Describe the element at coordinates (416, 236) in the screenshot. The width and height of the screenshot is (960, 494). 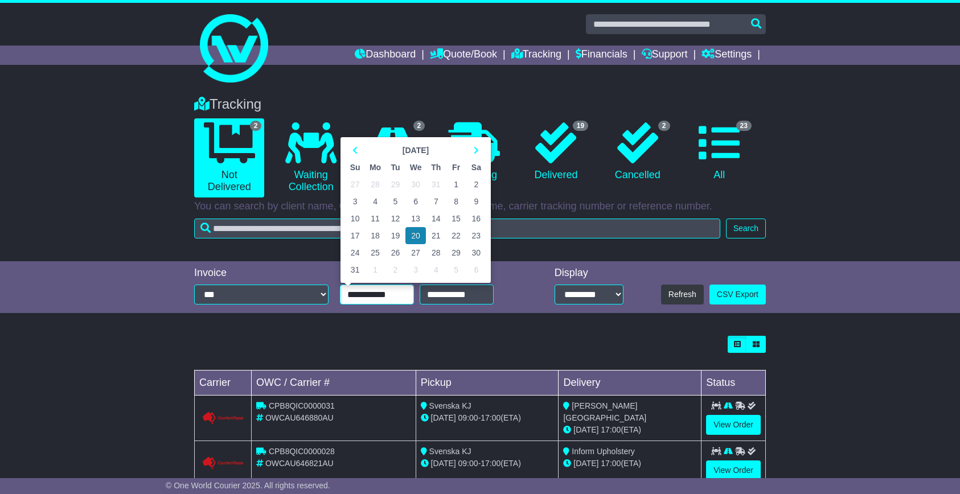
I see `td: 20` at that location.